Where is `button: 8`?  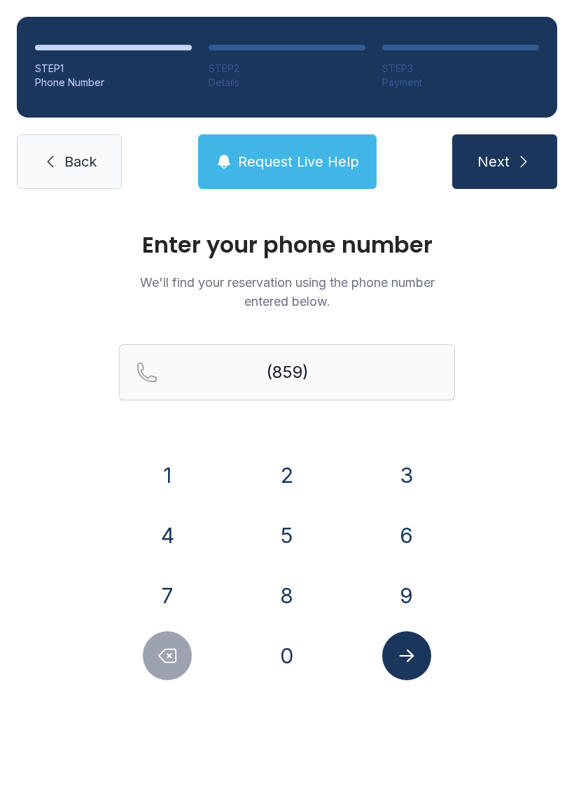 button: 8 is located at coordinates (287, 595).